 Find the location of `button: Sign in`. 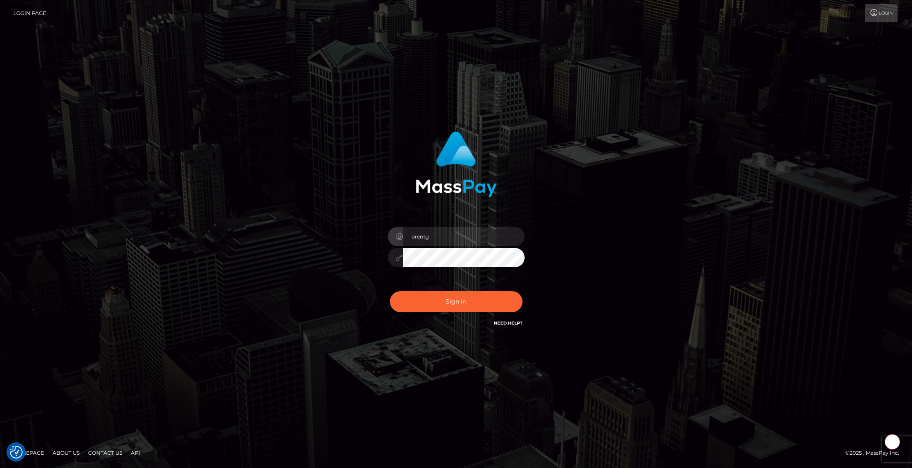

button: Sign in is located at coordinates (456, 301).